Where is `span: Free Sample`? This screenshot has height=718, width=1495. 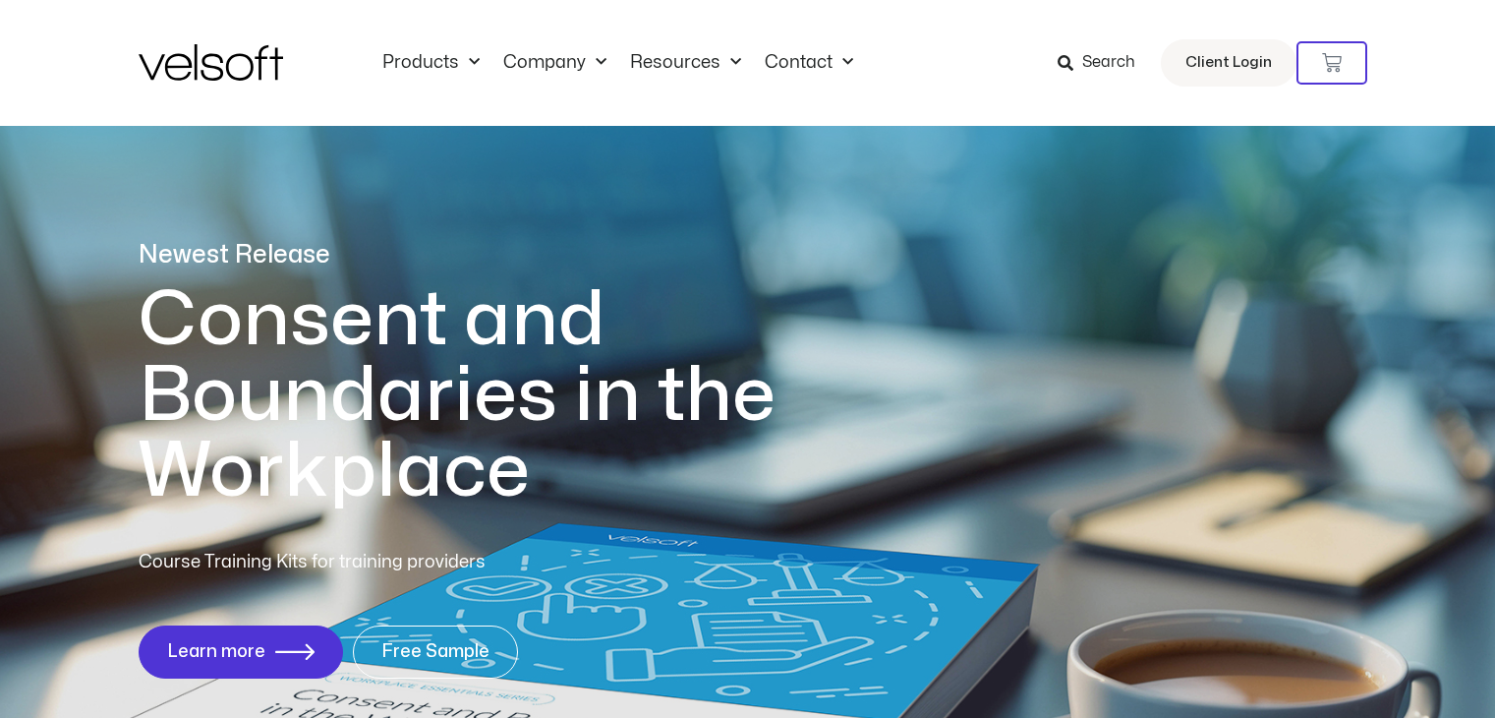
span: Free Sample is located at coordinates (435, 652).